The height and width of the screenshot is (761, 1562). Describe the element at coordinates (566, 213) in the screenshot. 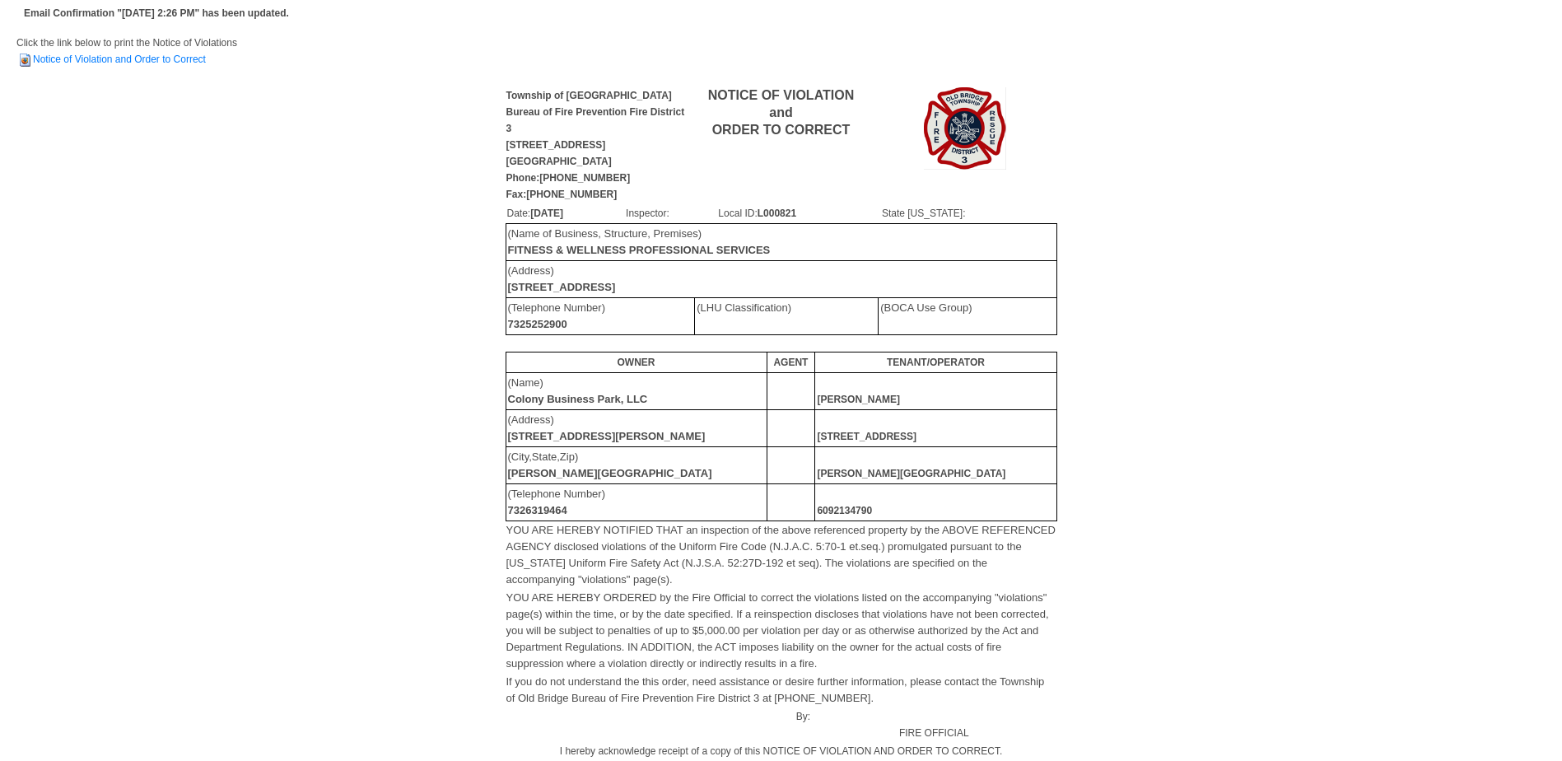

I see `td: Date:` at that location.